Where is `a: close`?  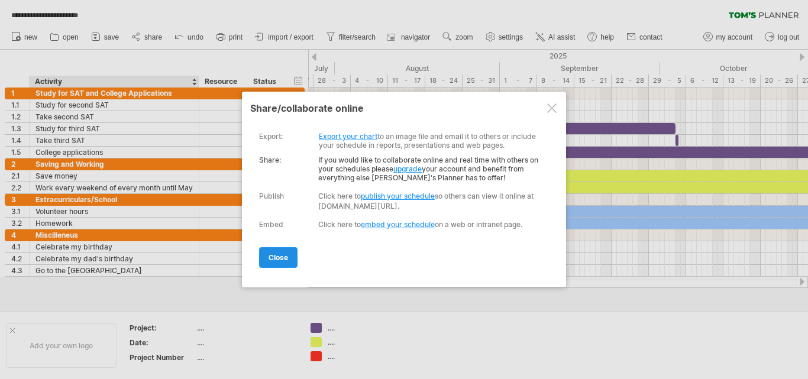 a: close is located at coordinates (278, 257).